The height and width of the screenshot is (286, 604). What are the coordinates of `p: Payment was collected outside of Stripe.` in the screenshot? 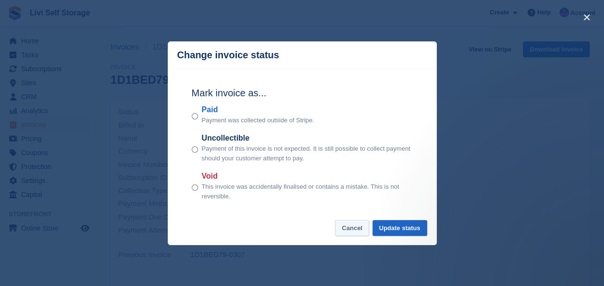 It's located at (258, 120).